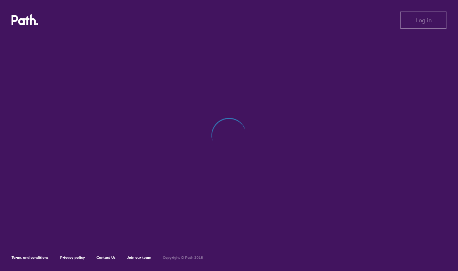 The height and width of the screenshot is (271, 458). I want to click on span: Log in, so click(423, 20).